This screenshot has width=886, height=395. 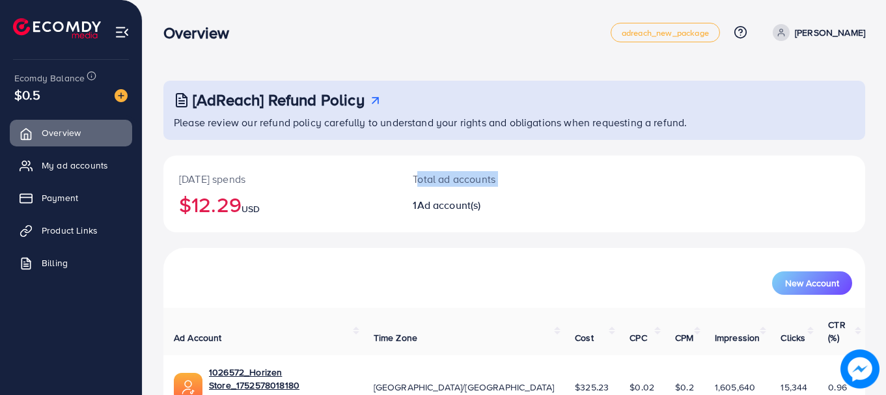 What do you see at coordinates (251, 209) in the screenshot?
I see `span: USD` at bounding box center [251, 209].